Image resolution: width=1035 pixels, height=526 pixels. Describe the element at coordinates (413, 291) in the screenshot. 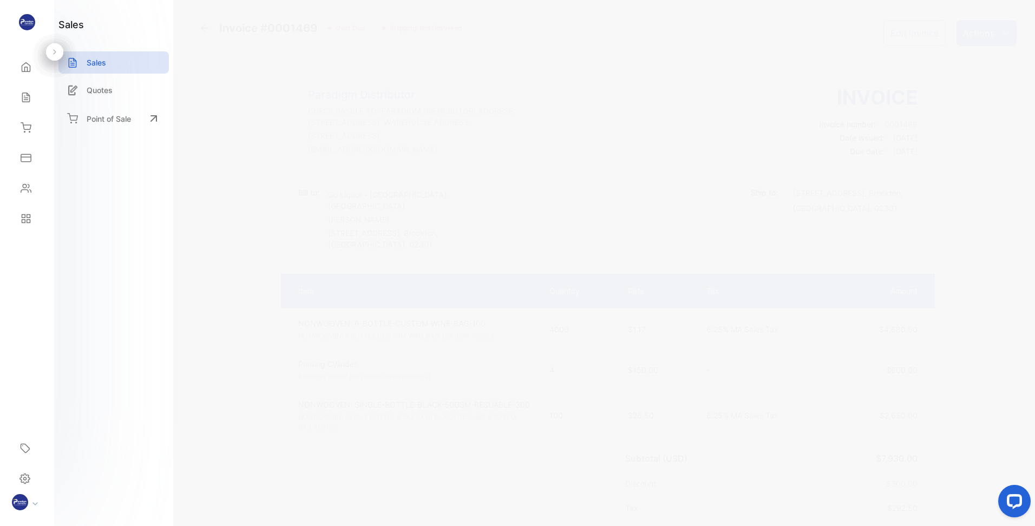

I see `p: Item` at that location.